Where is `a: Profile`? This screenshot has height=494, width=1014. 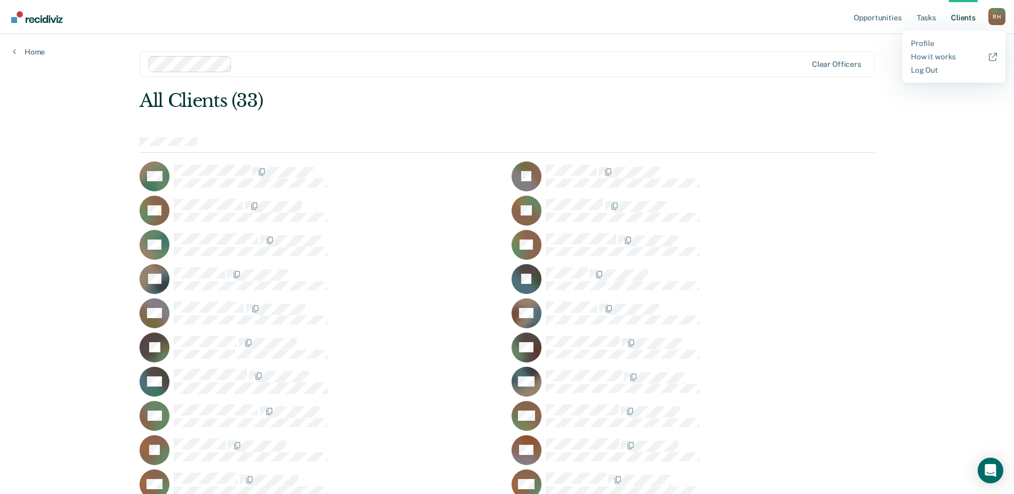
a: Profile is located at coordinates (953, 43).